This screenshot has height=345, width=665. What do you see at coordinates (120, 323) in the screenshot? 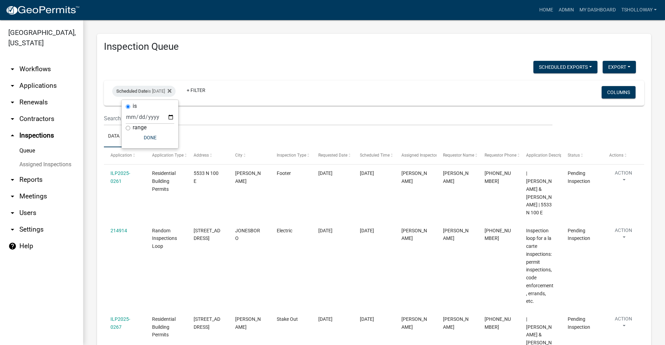
I see `a: ILP2025-0267` at bounding box center [120, 323].